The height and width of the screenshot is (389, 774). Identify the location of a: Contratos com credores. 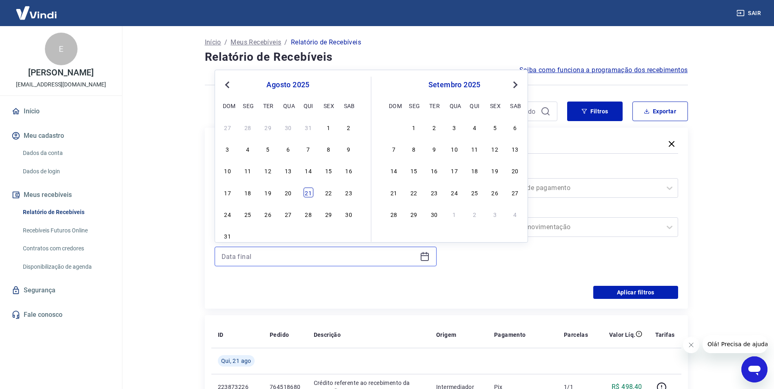
(66, 248).